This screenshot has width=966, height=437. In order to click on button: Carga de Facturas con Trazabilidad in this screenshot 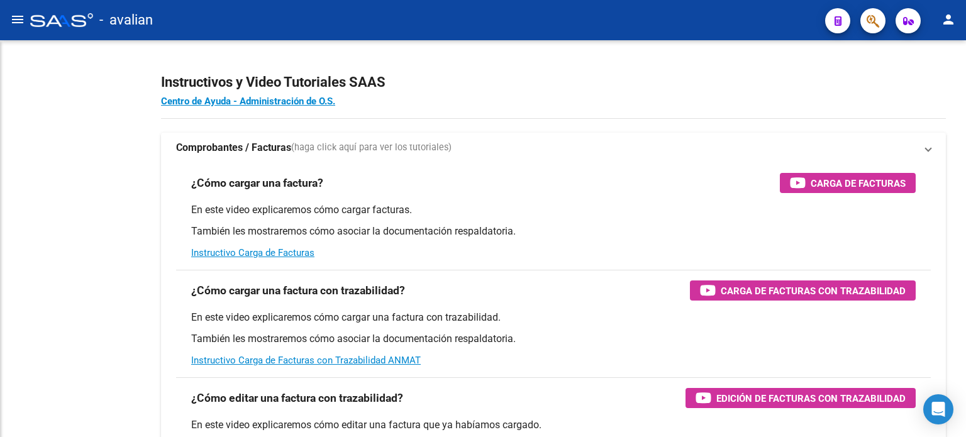, I will do `click(802, 290)`.